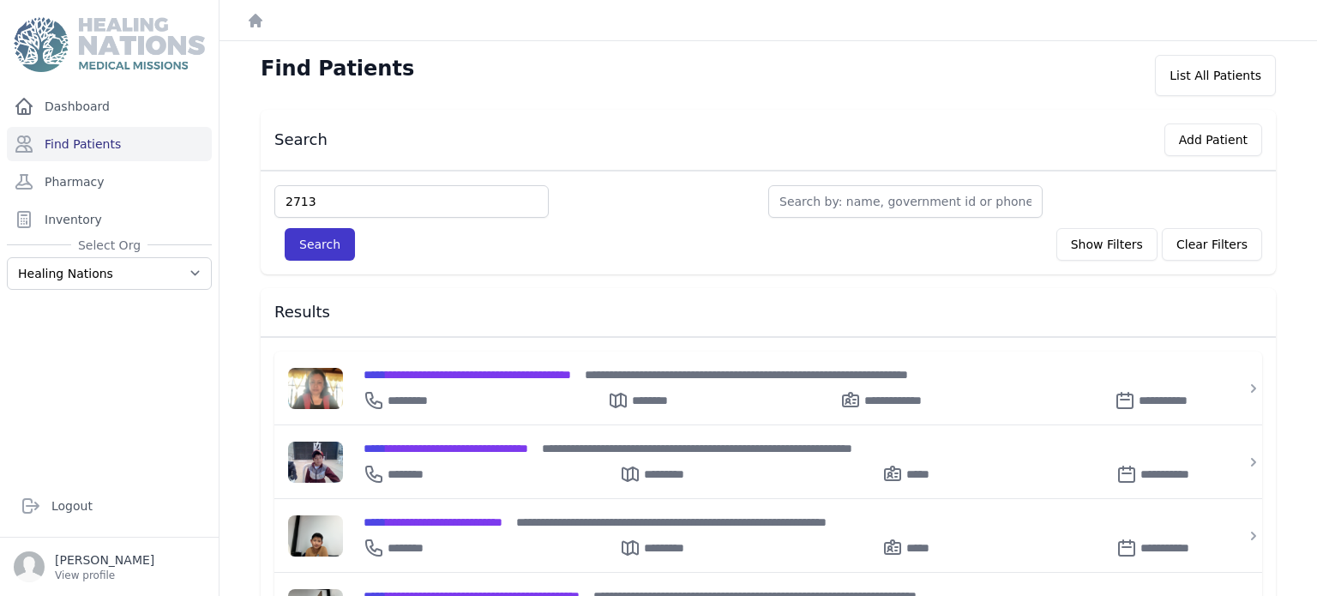  I want to click on h3: Search, so click(301, 140).